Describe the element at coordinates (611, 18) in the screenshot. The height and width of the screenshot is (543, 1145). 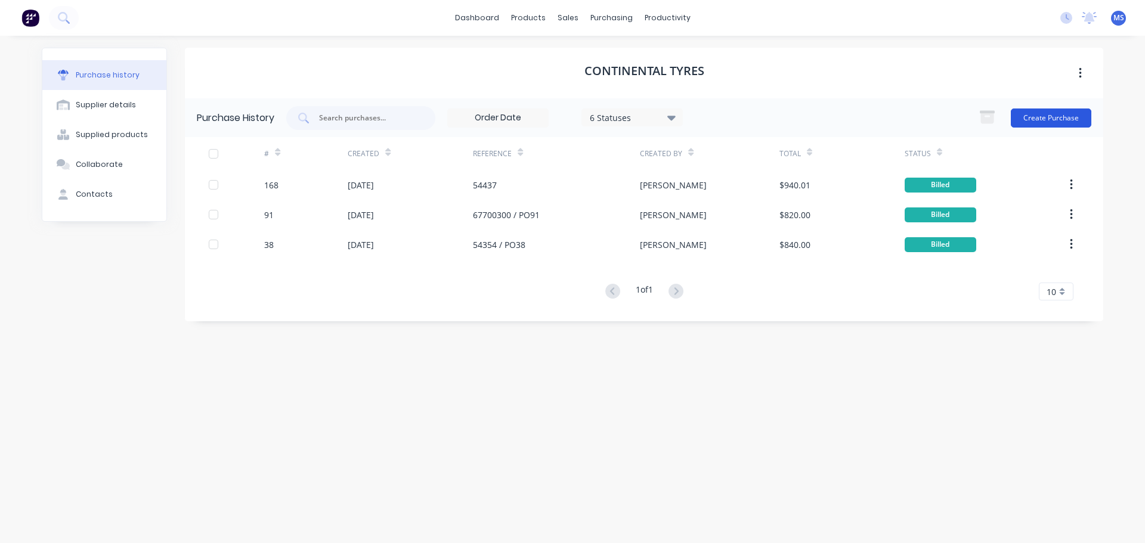
I see `div: purchasing` at that location.